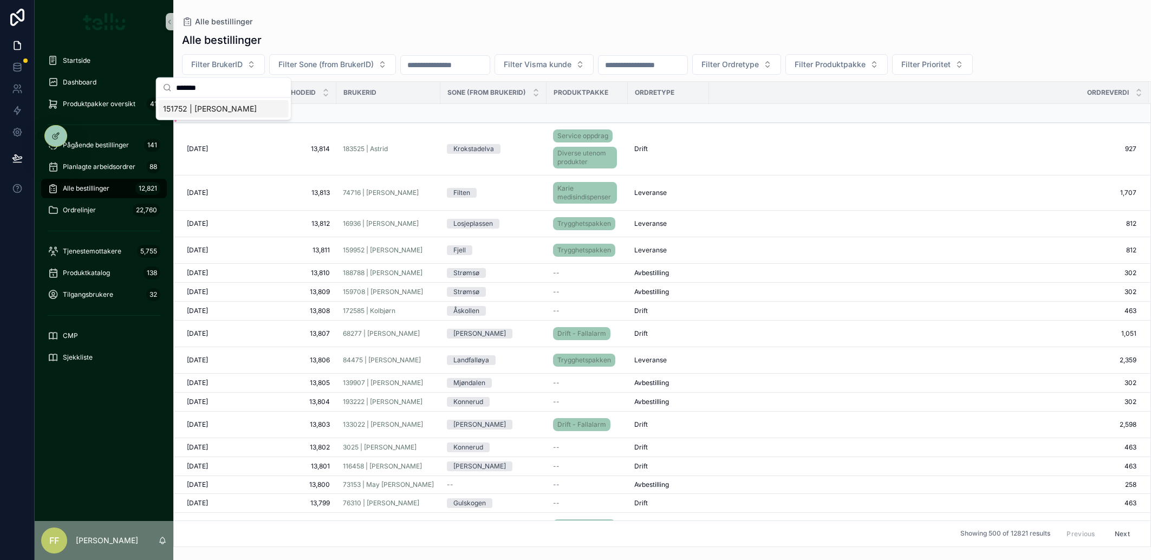  What do you see at coordinates (224, 109) in the screenshot?
I see `div: Suggestions` at bounding box center [224, 109].